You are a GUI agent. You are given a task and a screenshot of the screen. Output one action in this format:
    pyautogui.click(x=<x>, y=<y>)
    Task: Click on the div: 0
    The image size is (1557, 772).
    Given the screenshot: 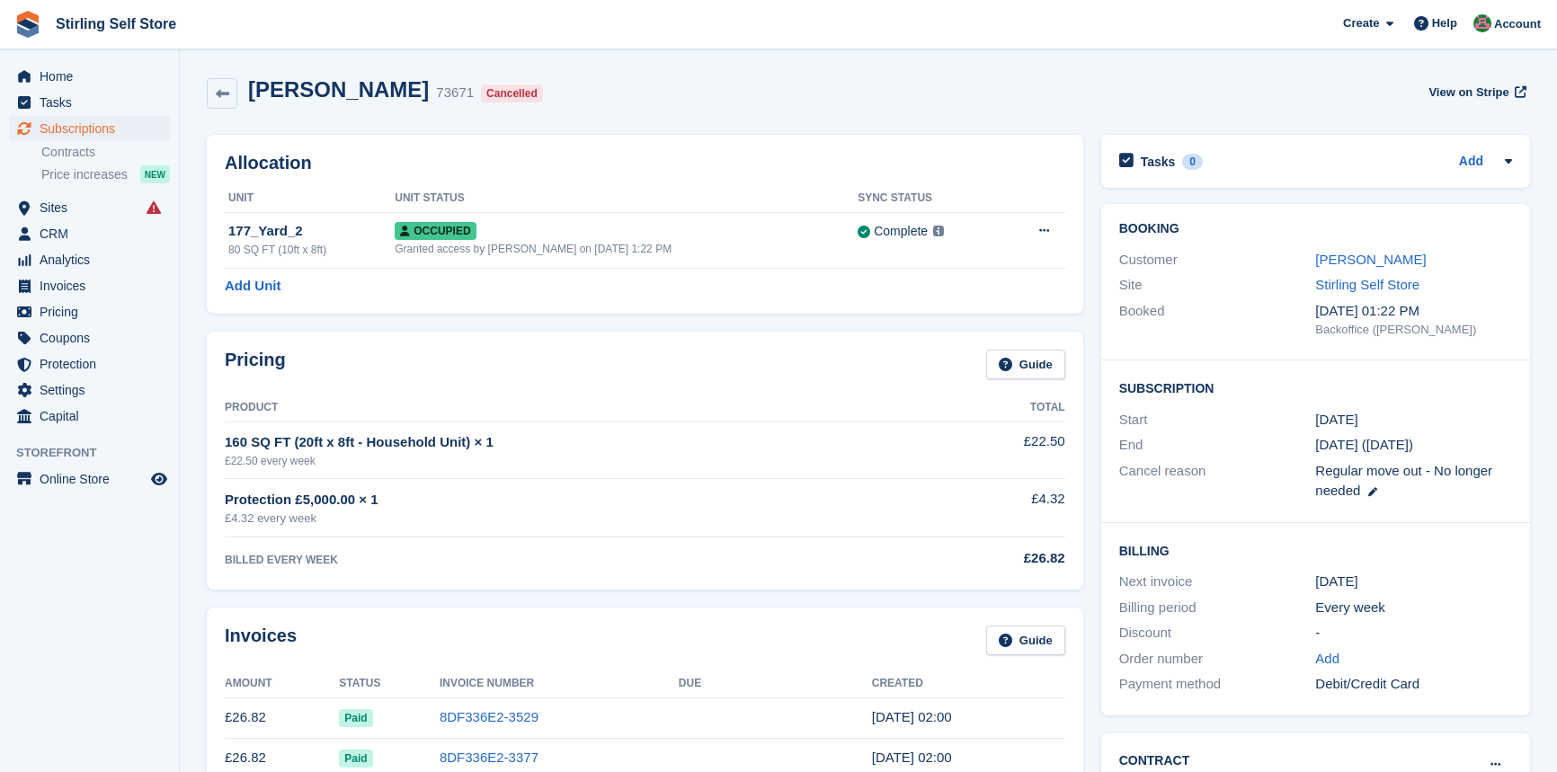 What is the action you would take?
    pyautogui.click(x=1192, y=162)
    